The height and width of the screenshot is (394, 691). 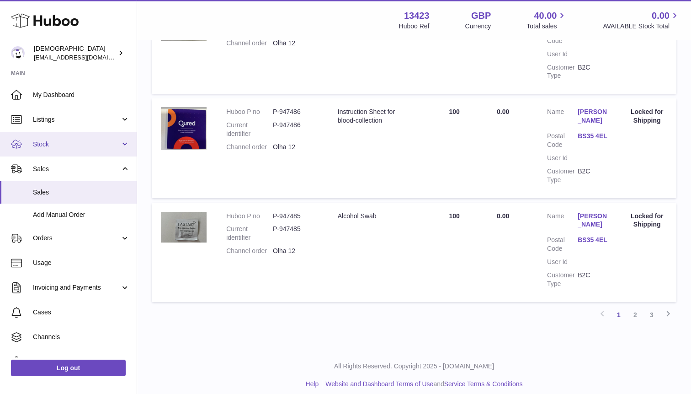 What do you see at coordinates (76, 238) in the screenshot?
I see `span: Orders` at bounding box center [76, 238].